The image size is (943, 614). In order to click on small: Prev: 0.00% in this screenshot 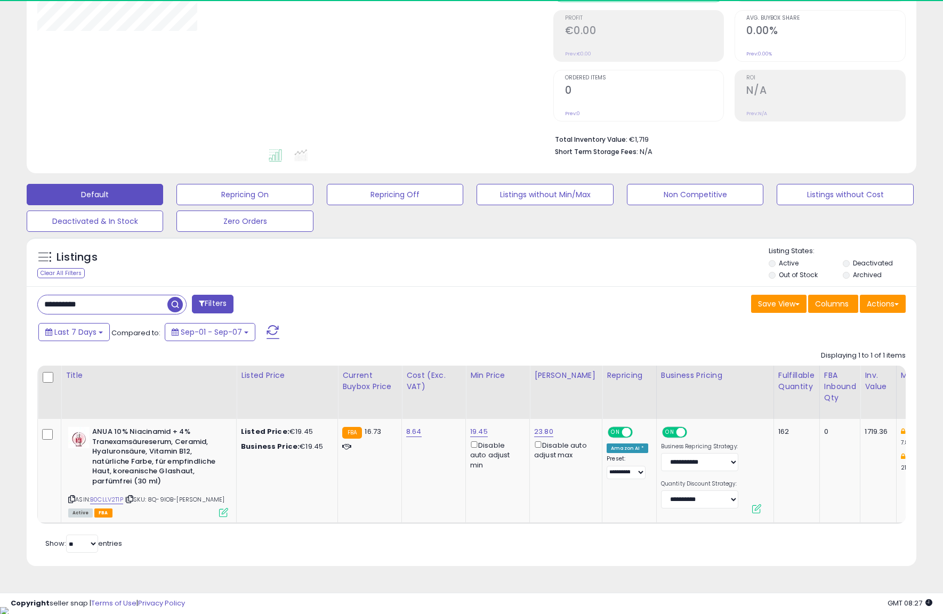, I will do `click(759, 54)`.